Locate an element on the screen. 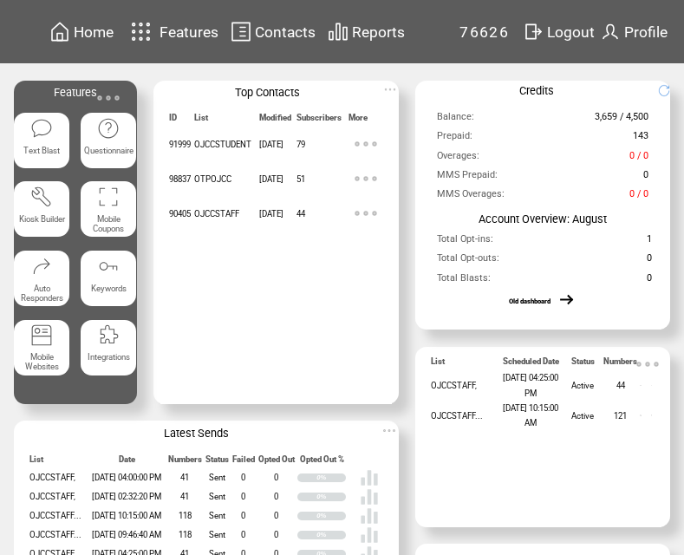 The image size is (684, 555). span: Scheduled Date is located at coordinates (531, 363).